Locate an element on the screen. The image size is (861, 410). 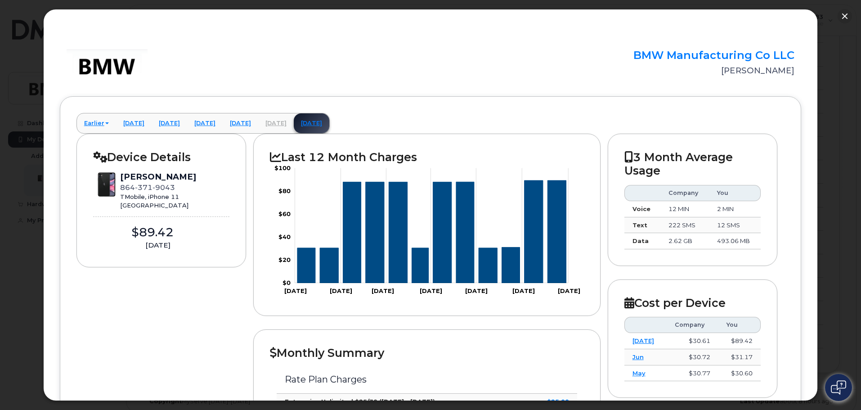
td: 222 SMS is located at coordinates (685, 225).